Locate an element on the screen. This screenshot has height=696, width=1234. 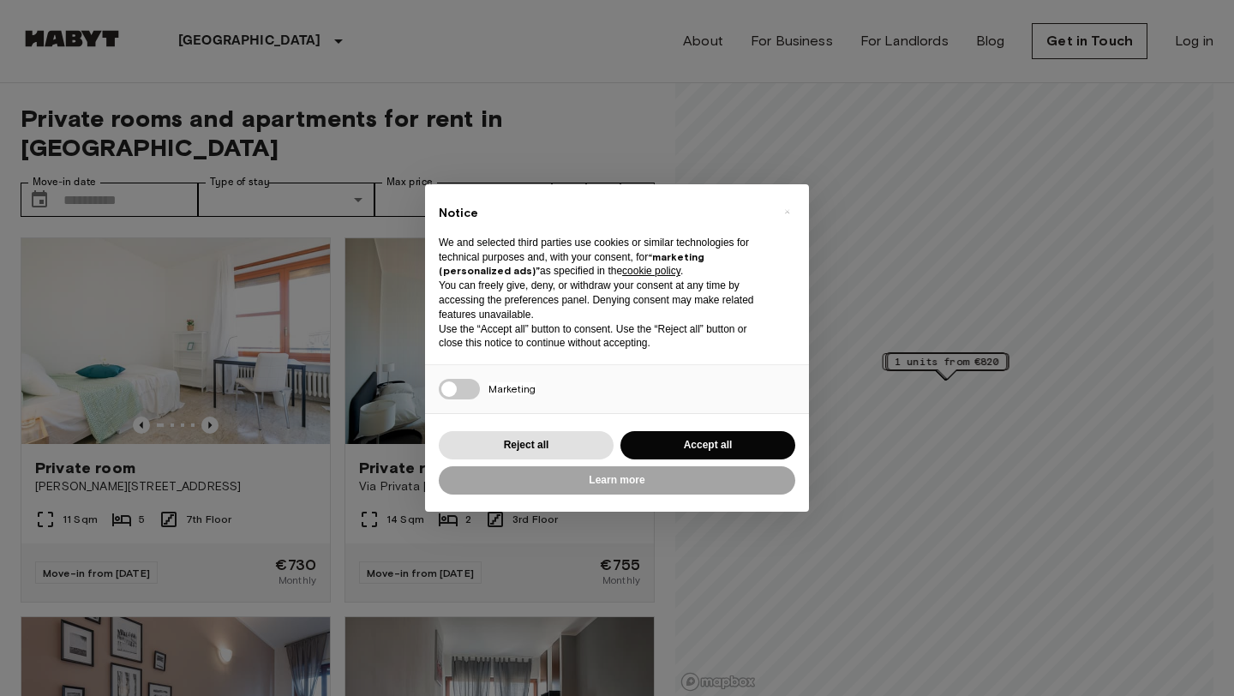
p: Use the “Accept all” button to consent. Use the “Reject all” button or close this notice to conti... is located at coordinates (603, 337).